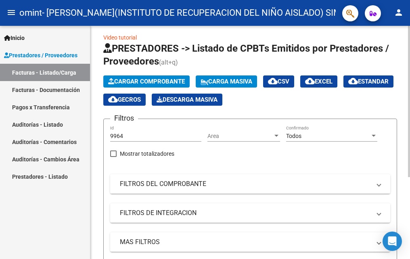  What do you see at coordinates (245, 184) in the screenshot?
I see `mat-panel-title: FILTROS DEL COMPROBANTE` at bounding box center [245, 184].